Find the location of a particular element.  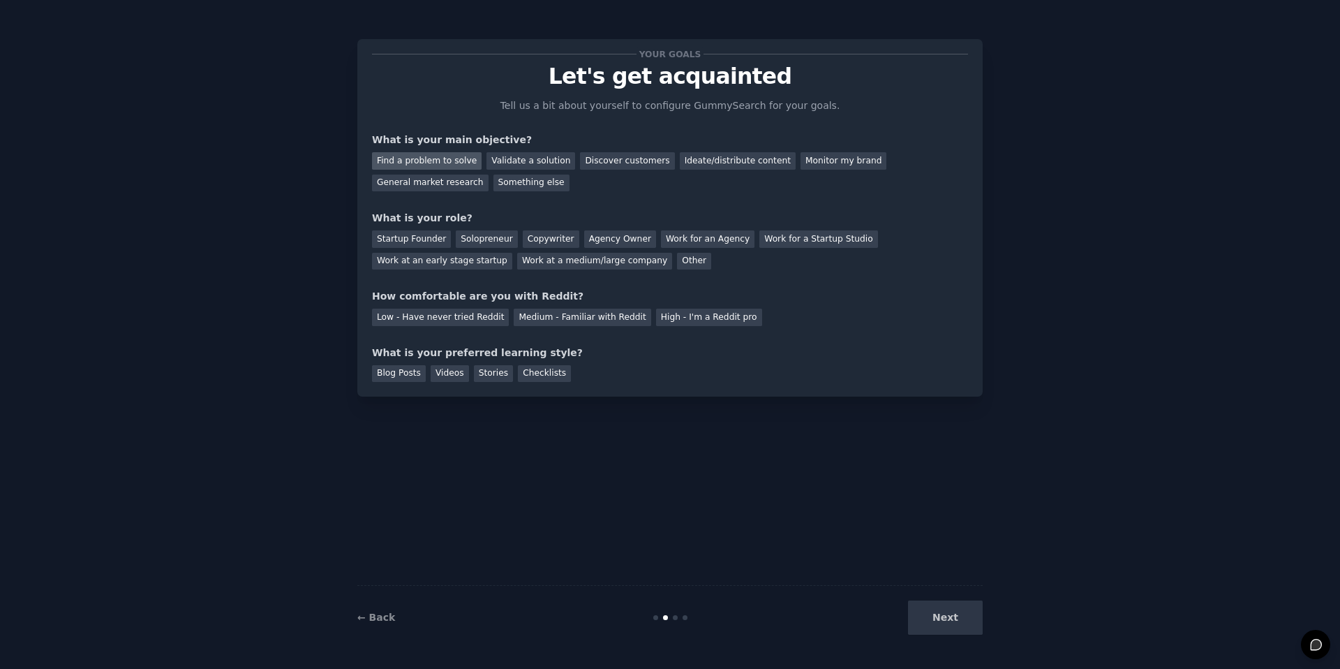

div: Videos is located at coordinates (450, 373).